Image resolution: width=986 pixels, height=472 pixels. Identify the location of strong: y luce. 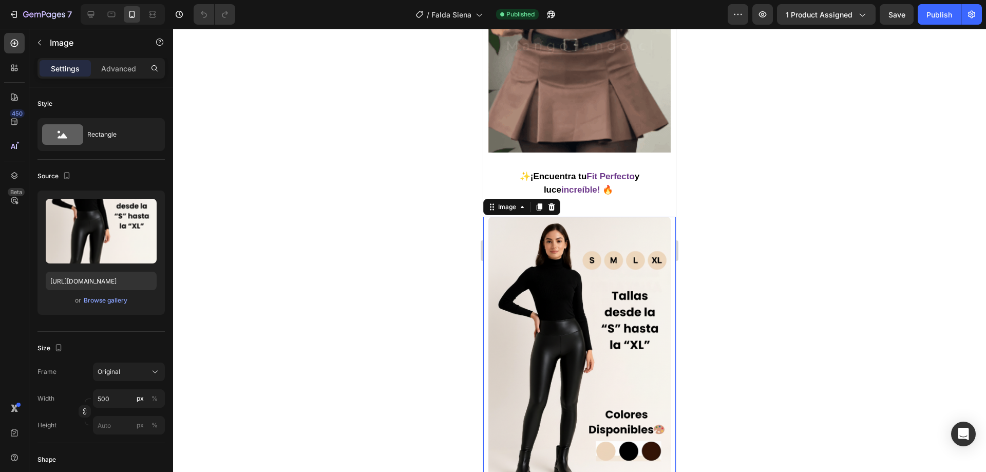
(108, 154).